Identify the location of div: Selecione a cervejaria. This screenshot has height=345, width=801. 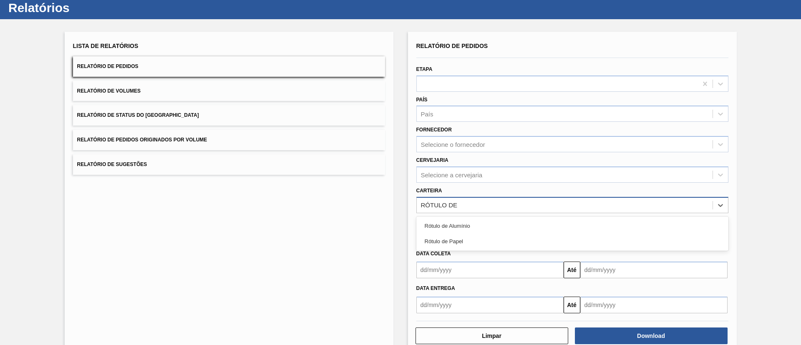
(452, 174).